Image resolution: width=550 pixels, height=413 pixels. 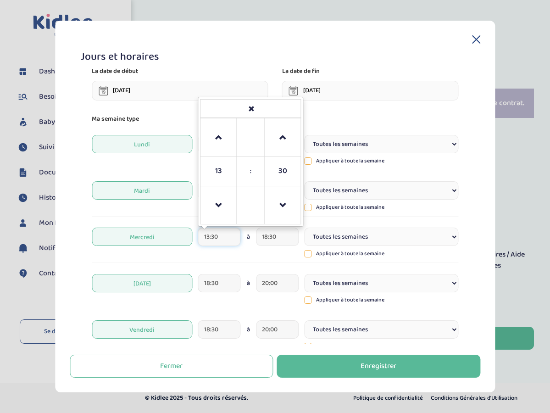 What do you see at coordinates (171, 366) in the screenshot?
I see `div: Fermer` at bounding box center [171, 366].